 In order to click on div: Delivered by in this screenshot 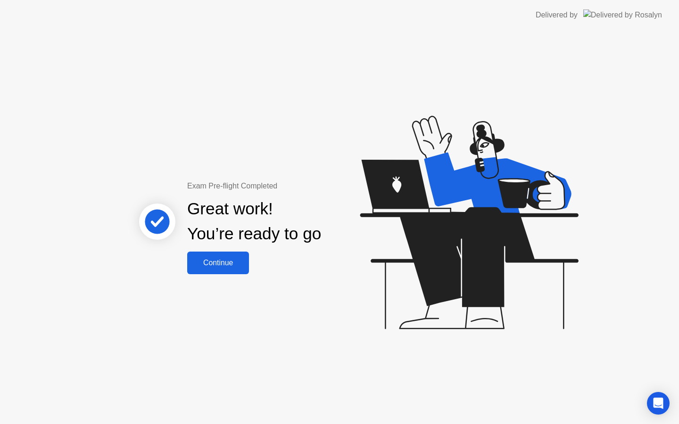, I will do `click(556, 15)`.